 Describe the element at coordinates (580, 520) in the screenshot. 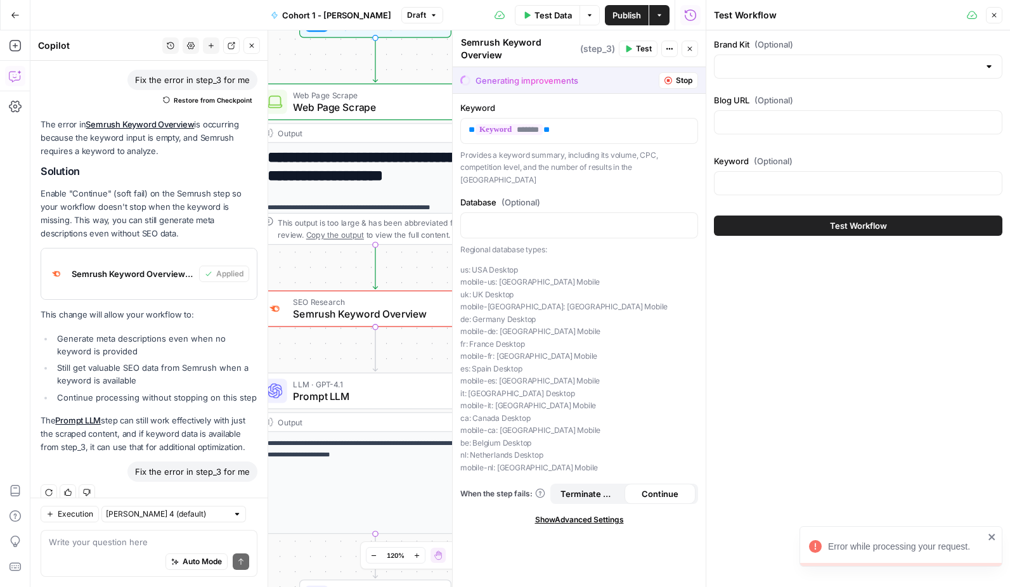

I see `span: Show Advanced Settings` at that location.